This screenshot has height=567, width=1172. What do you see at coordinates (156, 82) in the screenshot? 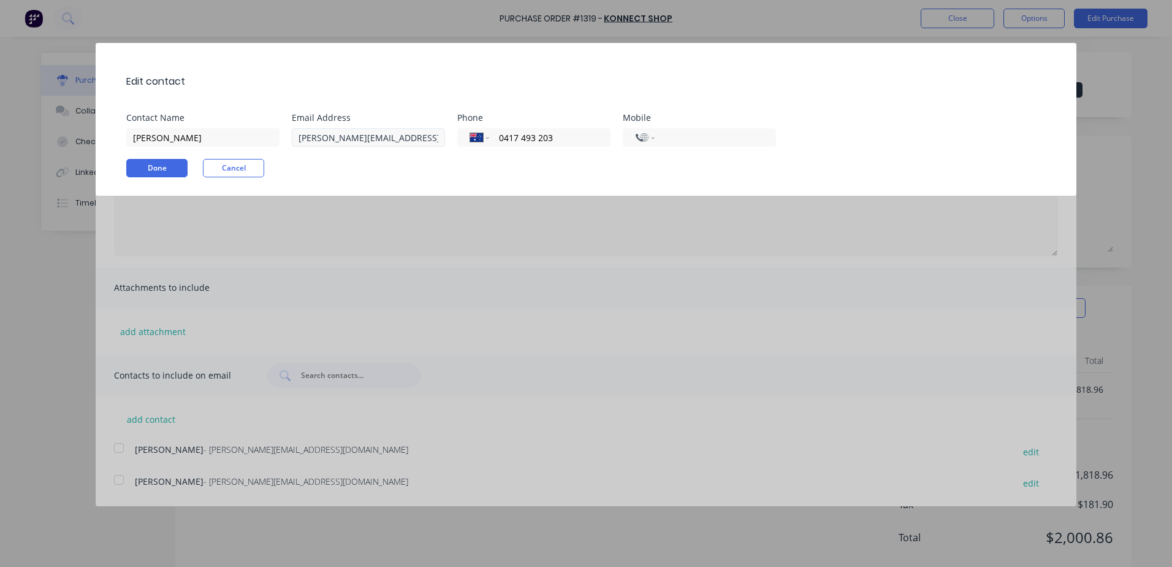
I see `div: Edit contact` at bounding box center [156, 82].